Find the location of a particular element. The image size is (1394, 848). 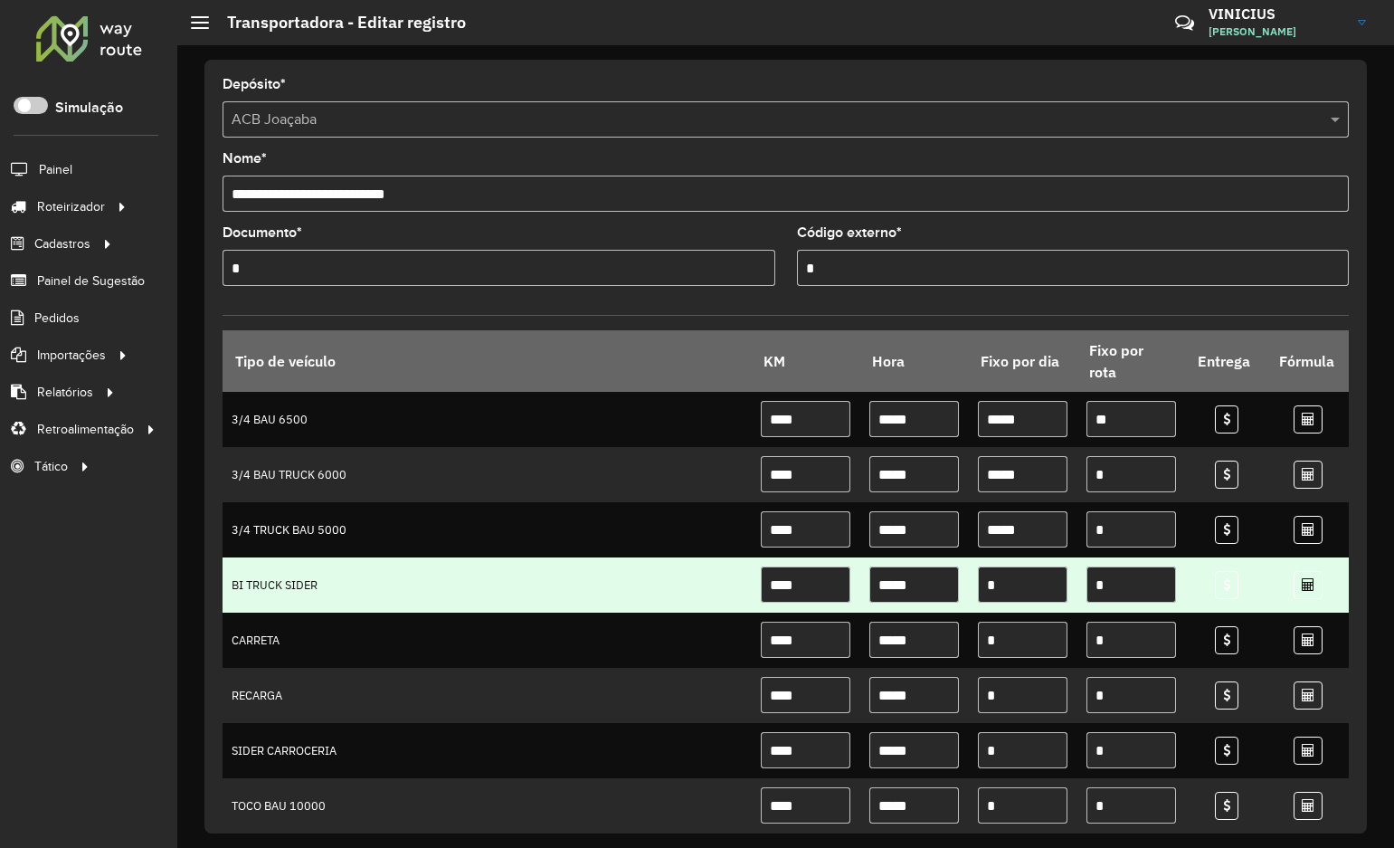

td: TOCO BAU 10000 is located at coordinates (487, 805).